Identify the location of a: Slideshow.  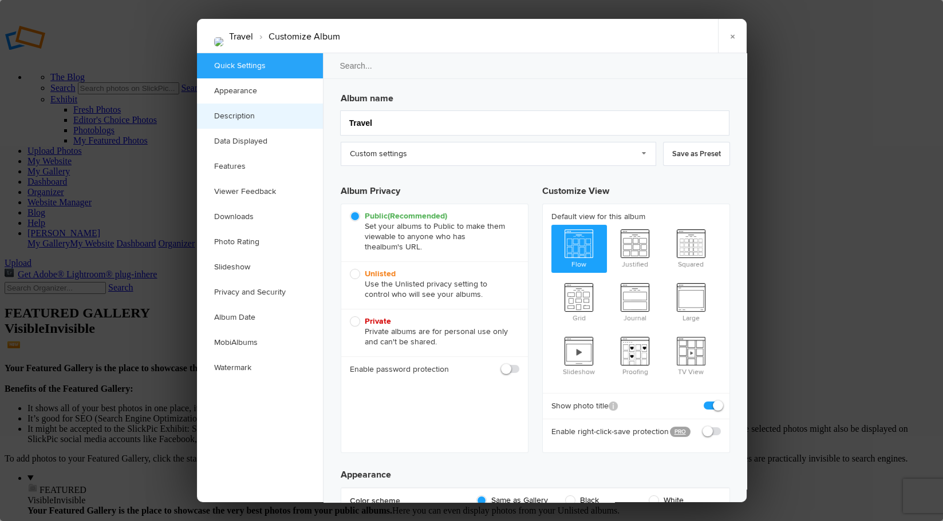
(260, 267).